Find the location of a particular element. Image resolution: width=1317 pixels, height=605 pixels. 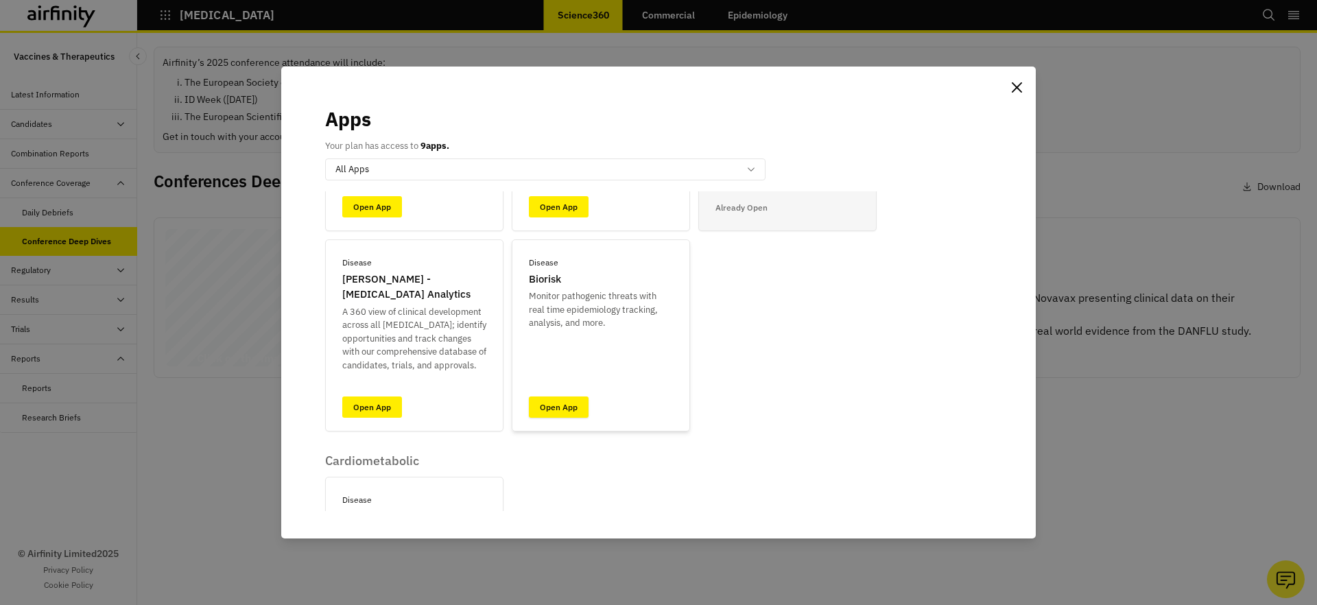

p: Already Open is located at coordinates (741, 208).